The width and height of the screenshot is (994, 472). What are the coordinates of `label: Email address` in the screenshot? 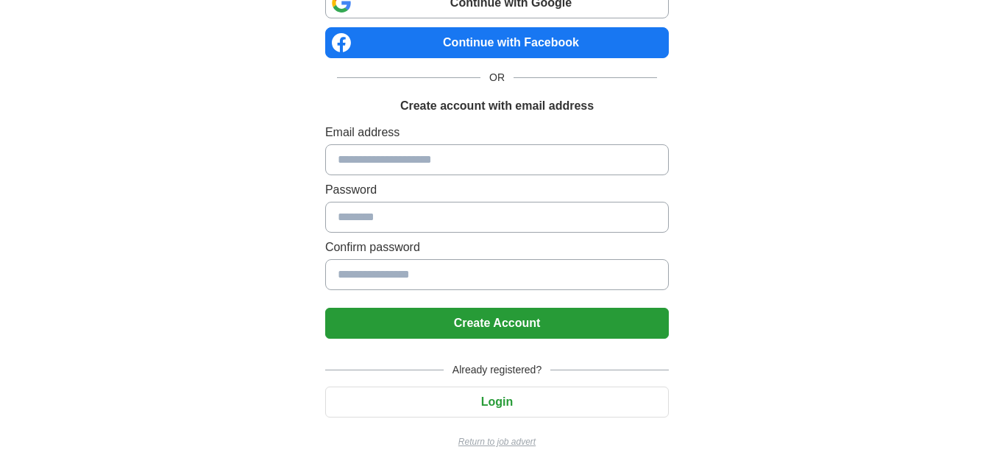 It's located at (497, 132).